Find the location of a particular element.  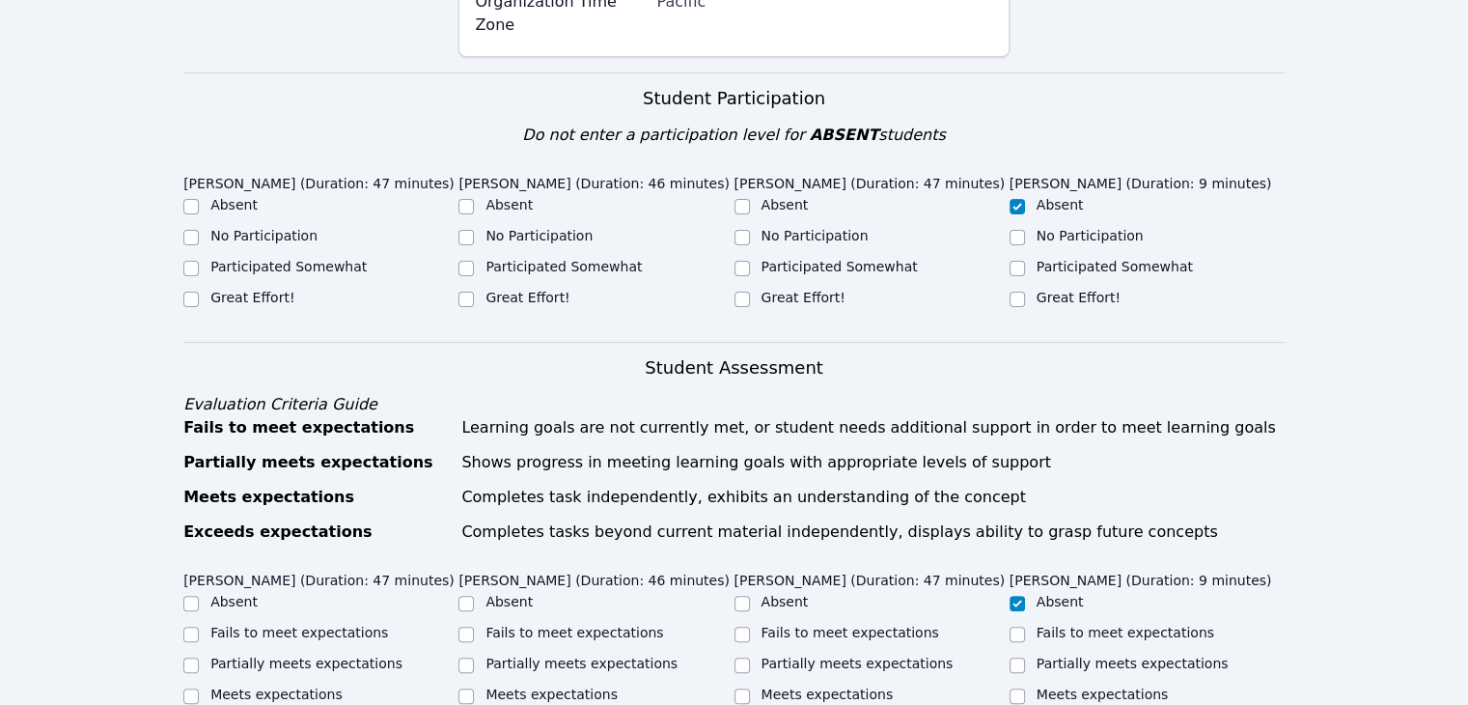

h3: Student Assessment is located at coordinates (734, 368).